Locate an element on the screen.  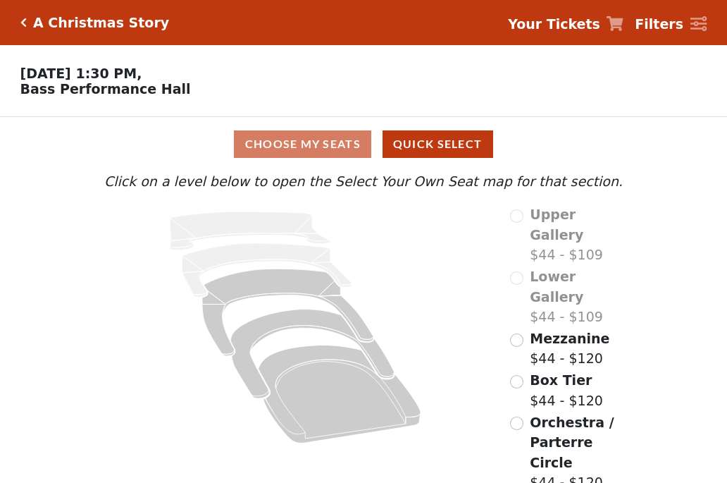
a: Filters is located at coordinates (671, 24).